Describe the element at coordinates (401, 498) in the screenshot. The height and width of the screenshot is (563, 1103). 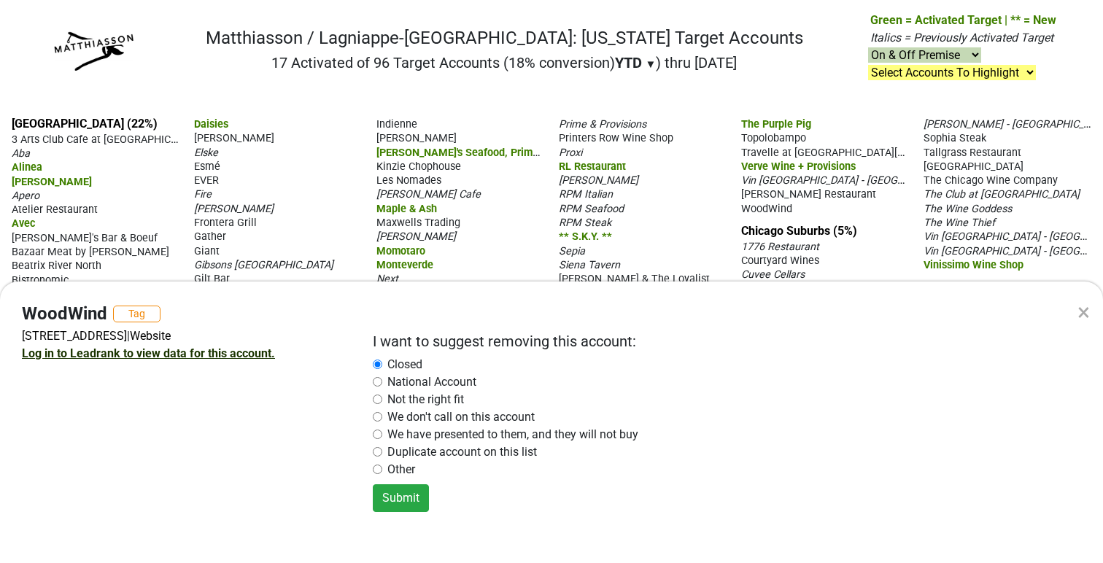
I see `button: Submit` at that location.